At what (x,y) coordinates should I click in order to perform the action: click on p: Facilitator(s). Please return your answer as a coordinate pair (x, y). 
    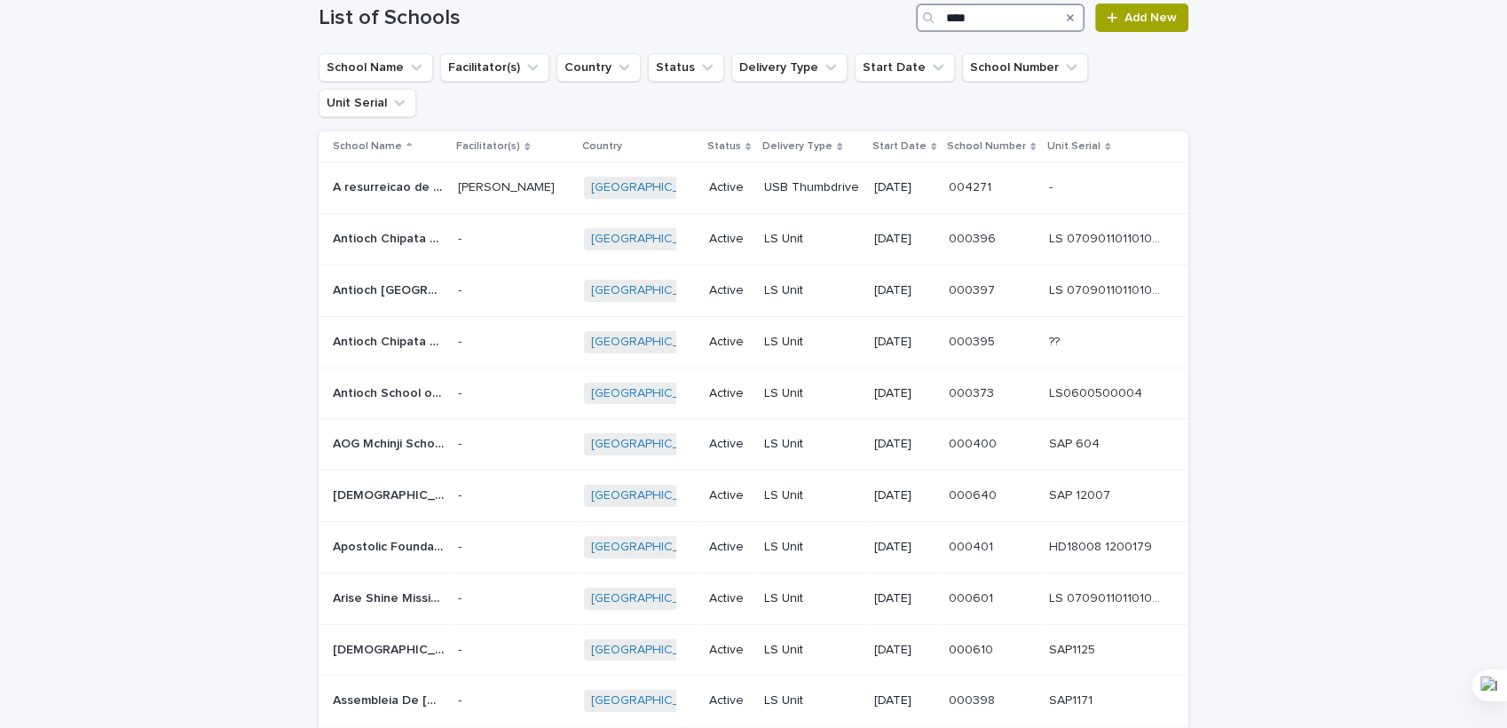
    Looking at the image, I should click on (488, 146).